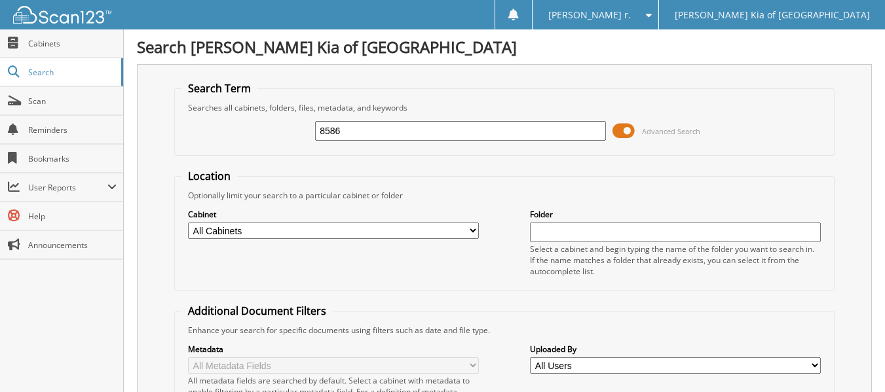 The height and width of the screenshot is (392, 885). What do you see at coordinates (72, 101) in the screenshot?
I see `span: Scan` at bounding box center [72, 101].